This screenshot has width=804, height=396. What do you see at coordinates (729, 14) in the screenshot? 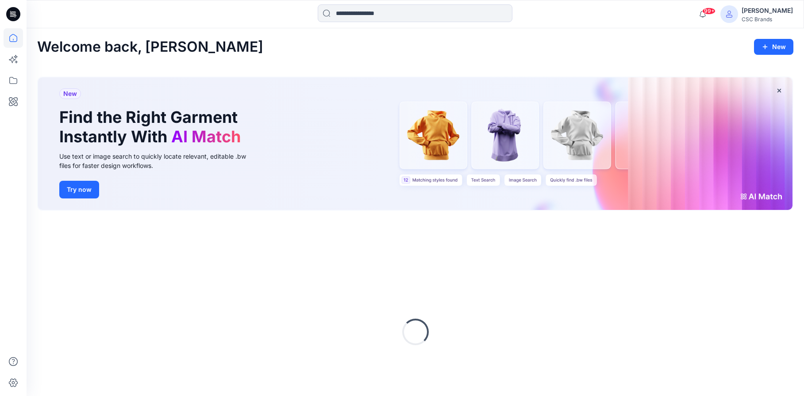
I see `svg: avatar` at bounding box center [729, 14].